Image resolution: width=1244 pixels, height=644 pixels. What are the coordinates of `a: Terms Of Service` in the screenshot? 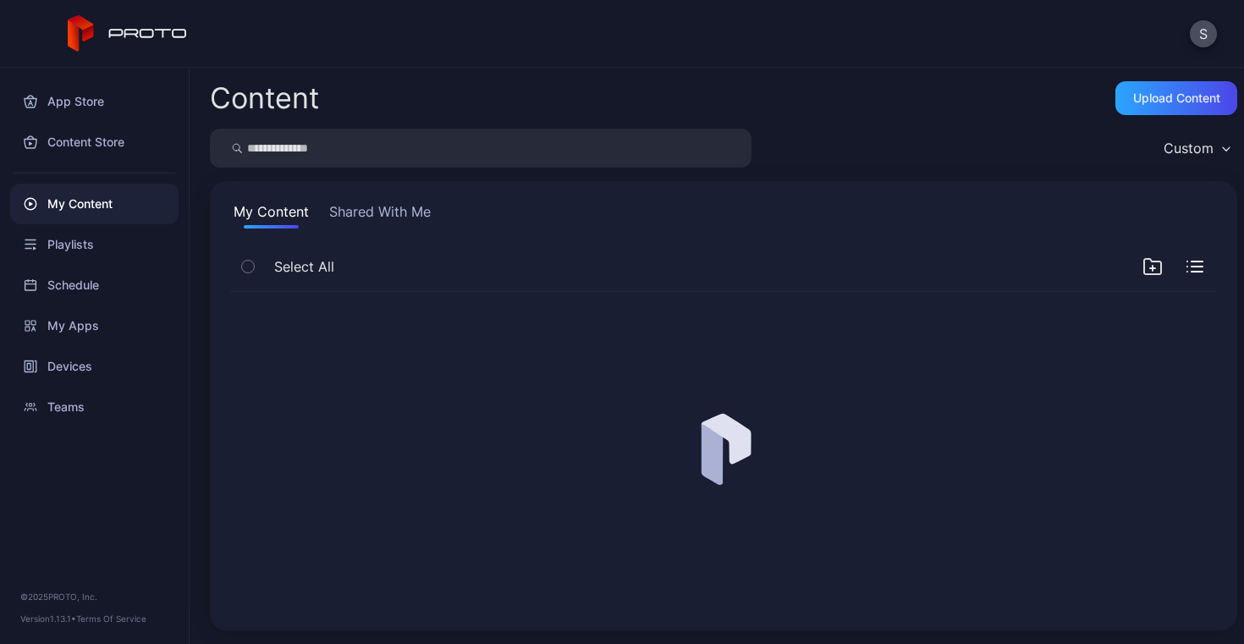 It's located at (111, 619).